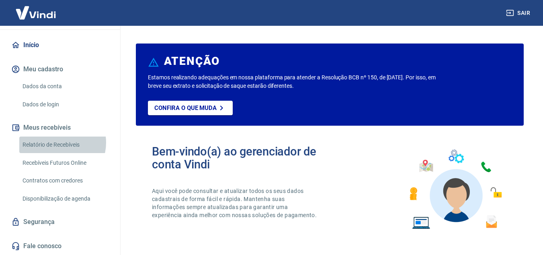 The image size is (543, 255). I want to click on a: Disponibilização de agenda, so click(65, 198).